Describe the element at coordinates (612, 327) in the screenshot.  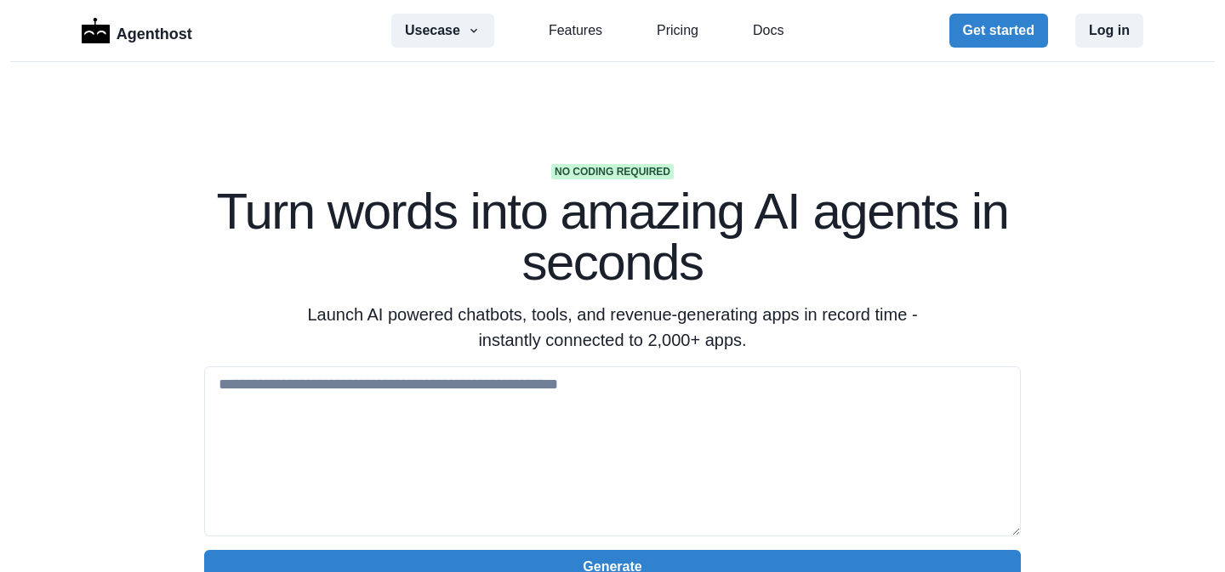
I see `p: Launch AI powered chatbots, tools, and revenue-generating apps in record time - instantly connect...` at that location.